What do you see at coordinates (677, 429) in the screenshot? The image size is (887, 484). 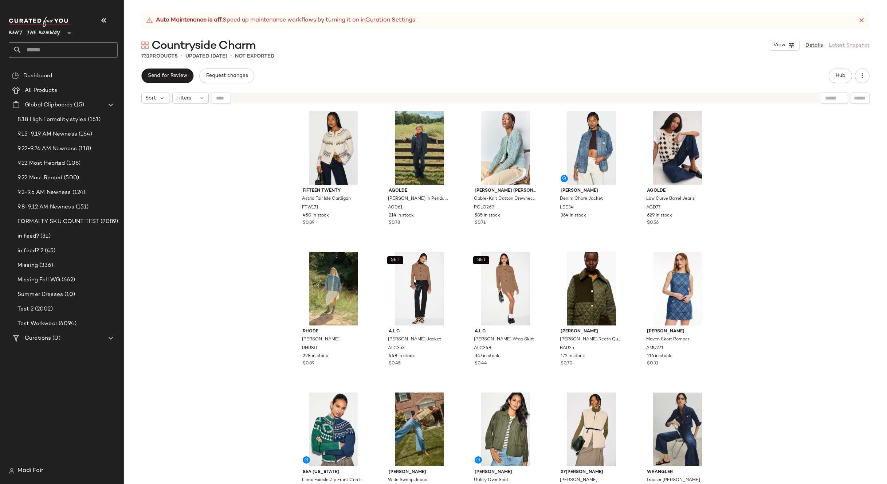 I see `img: WNG61.jpg` at bounding box center [677, 429].